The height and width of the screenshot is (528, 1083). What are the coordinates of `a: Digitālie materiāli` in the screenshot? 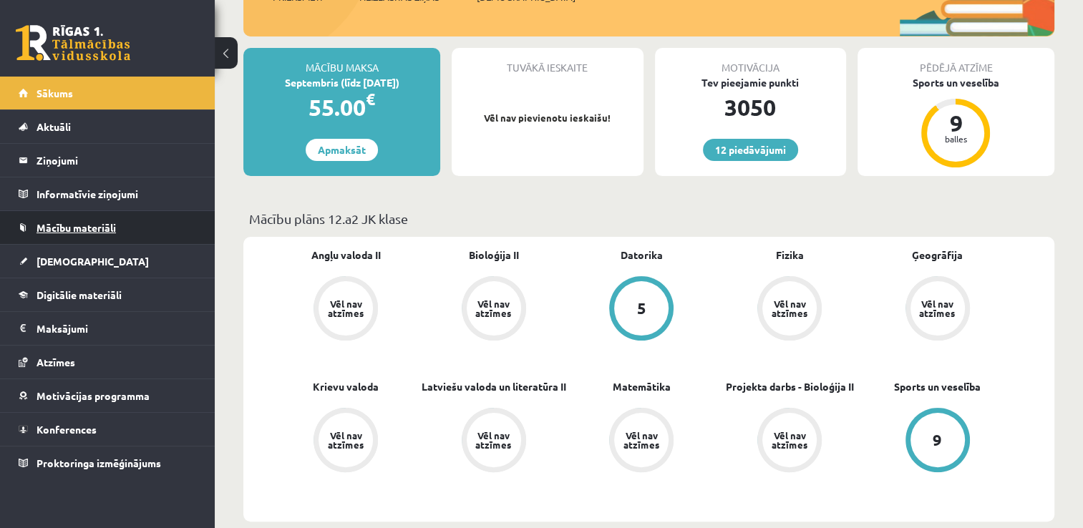 It's located at (107, 295).